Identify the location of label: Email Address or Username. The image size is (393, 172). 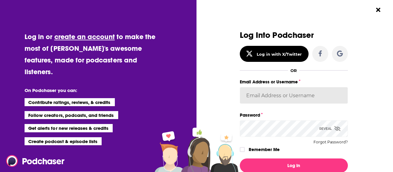
(294, 82).